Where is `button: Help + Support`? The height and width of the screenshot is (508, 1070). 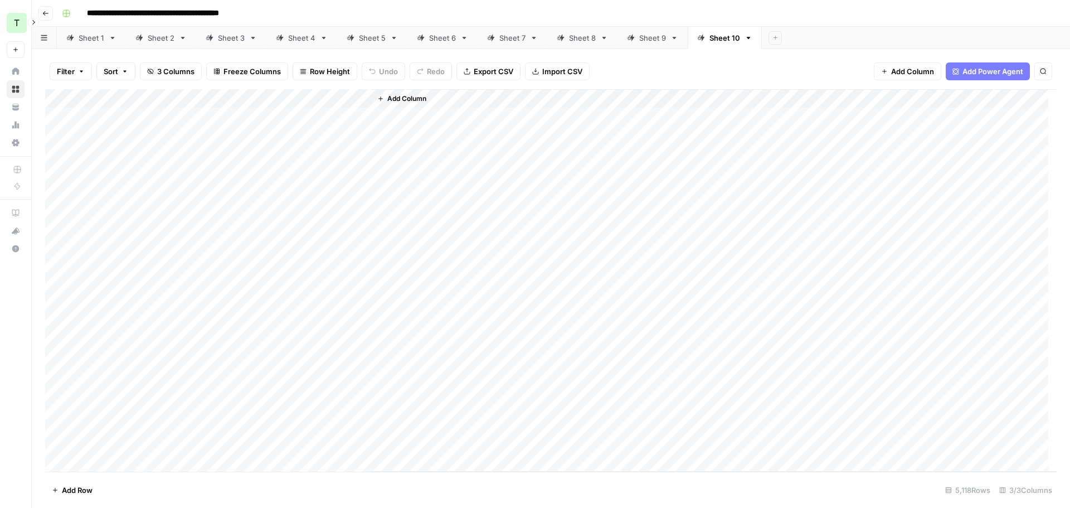
button: Help + Support is located at coordinates (16, 248).